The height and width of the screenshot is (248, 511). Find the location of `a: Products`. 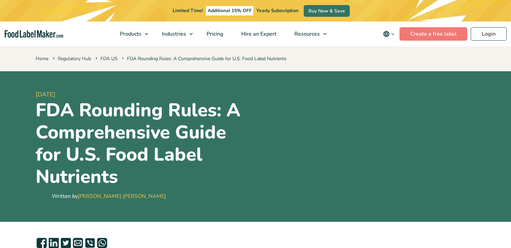

a: Products is located at coordinates (131, 34).